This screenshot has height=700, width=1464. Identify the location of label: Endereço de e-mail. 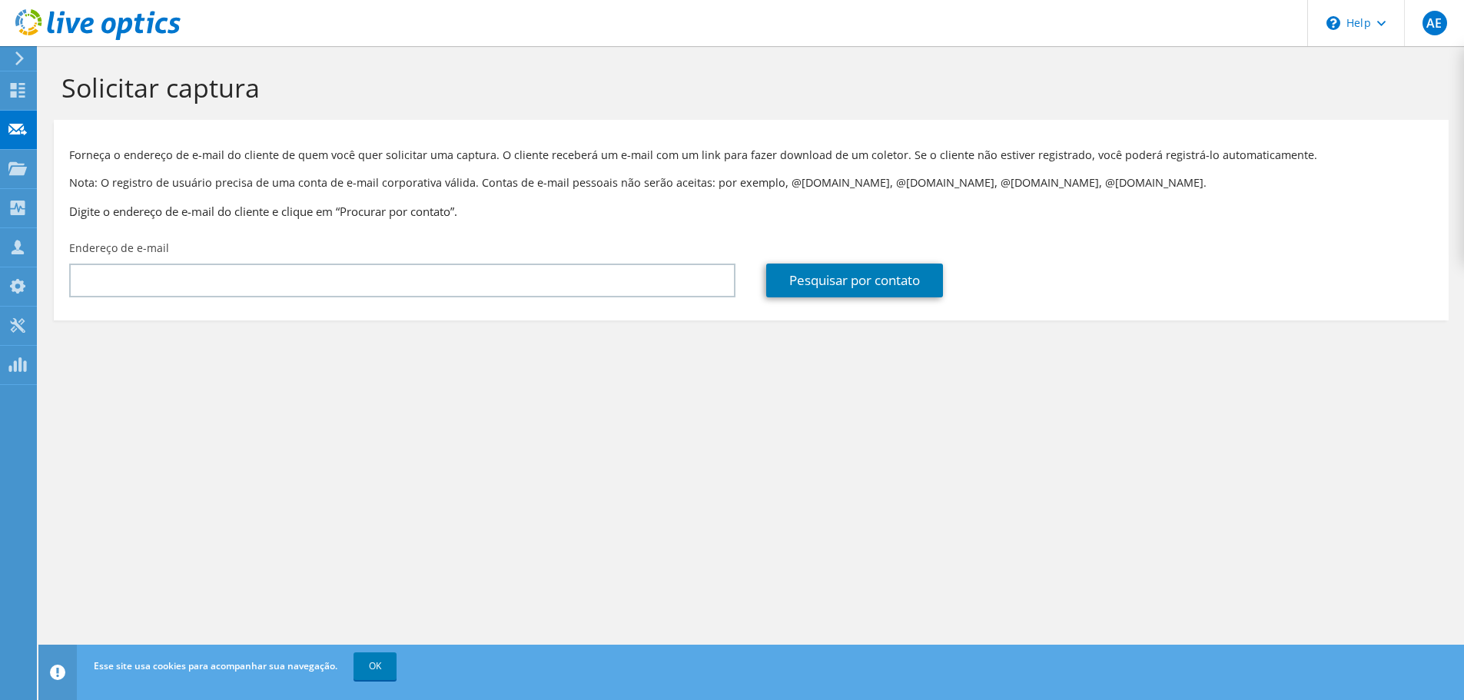
(119, 248).